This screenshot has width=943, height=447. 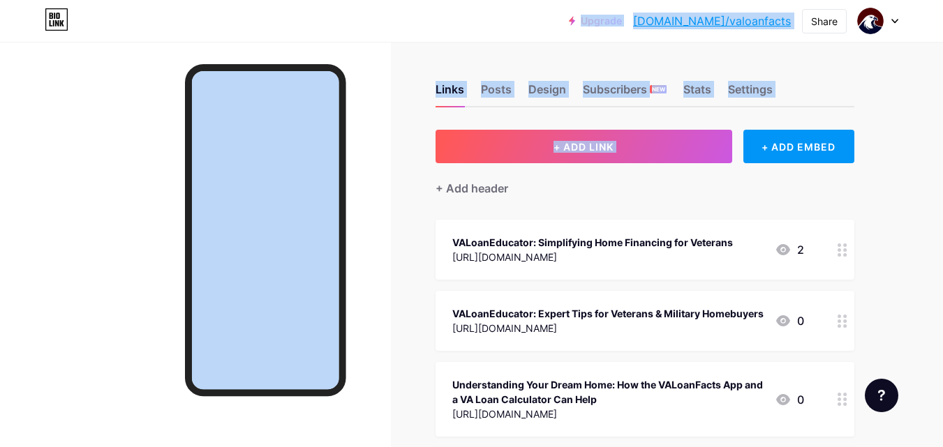 I want to click on div: Subscribers, so click(x=625, y=94).